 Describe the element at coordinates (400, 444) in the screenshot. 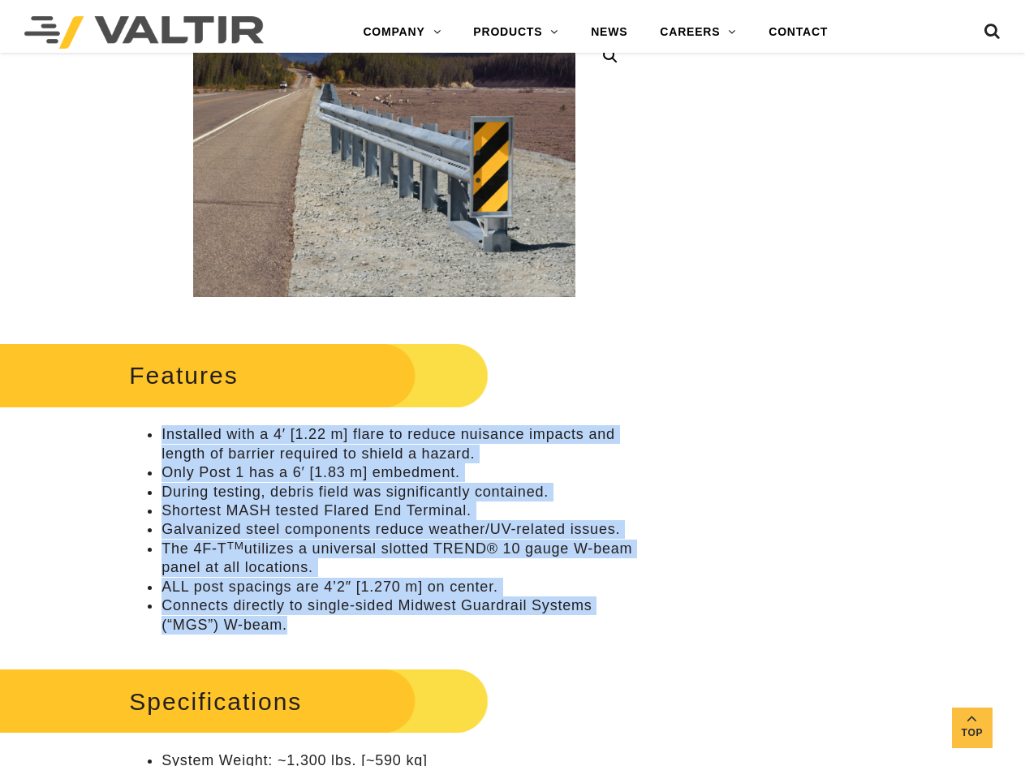

I see `li: Installed with a 4′ [1.22 m] flare to reduce nuisance impacts and length of barrier required to s...` at that location.